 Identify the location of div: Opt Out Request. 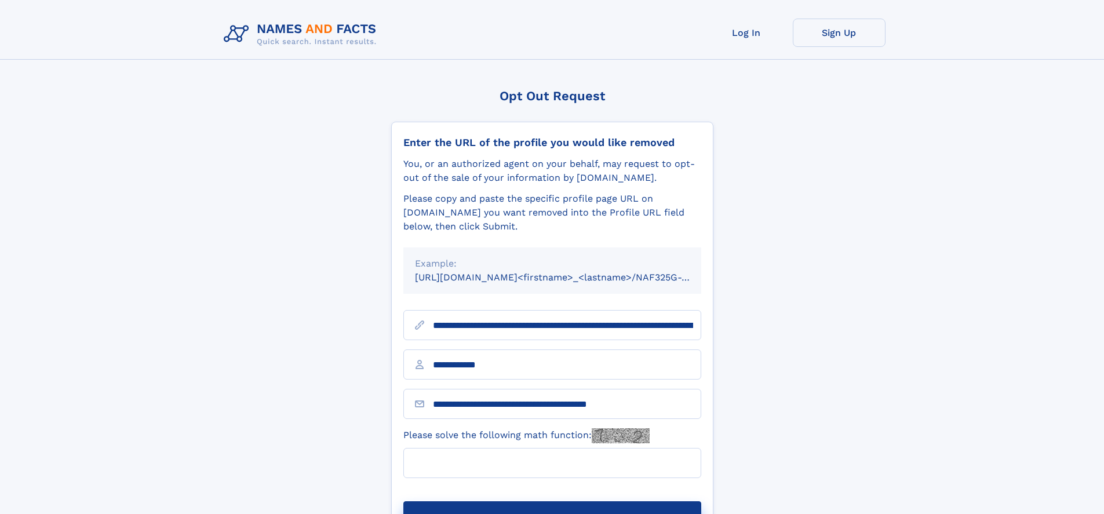
(552, 96).